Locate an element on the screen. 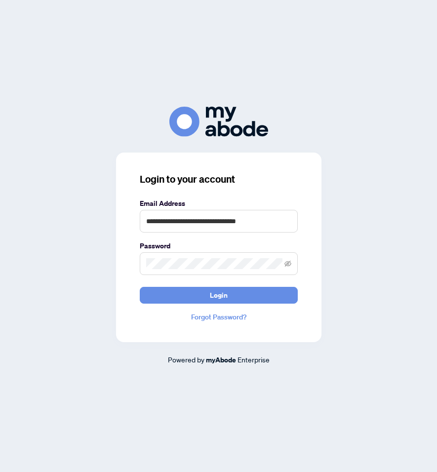 Image resolution: width=437 pixels, height=472 pixels. span: eye-invisible is located at coordinates (288, 264).